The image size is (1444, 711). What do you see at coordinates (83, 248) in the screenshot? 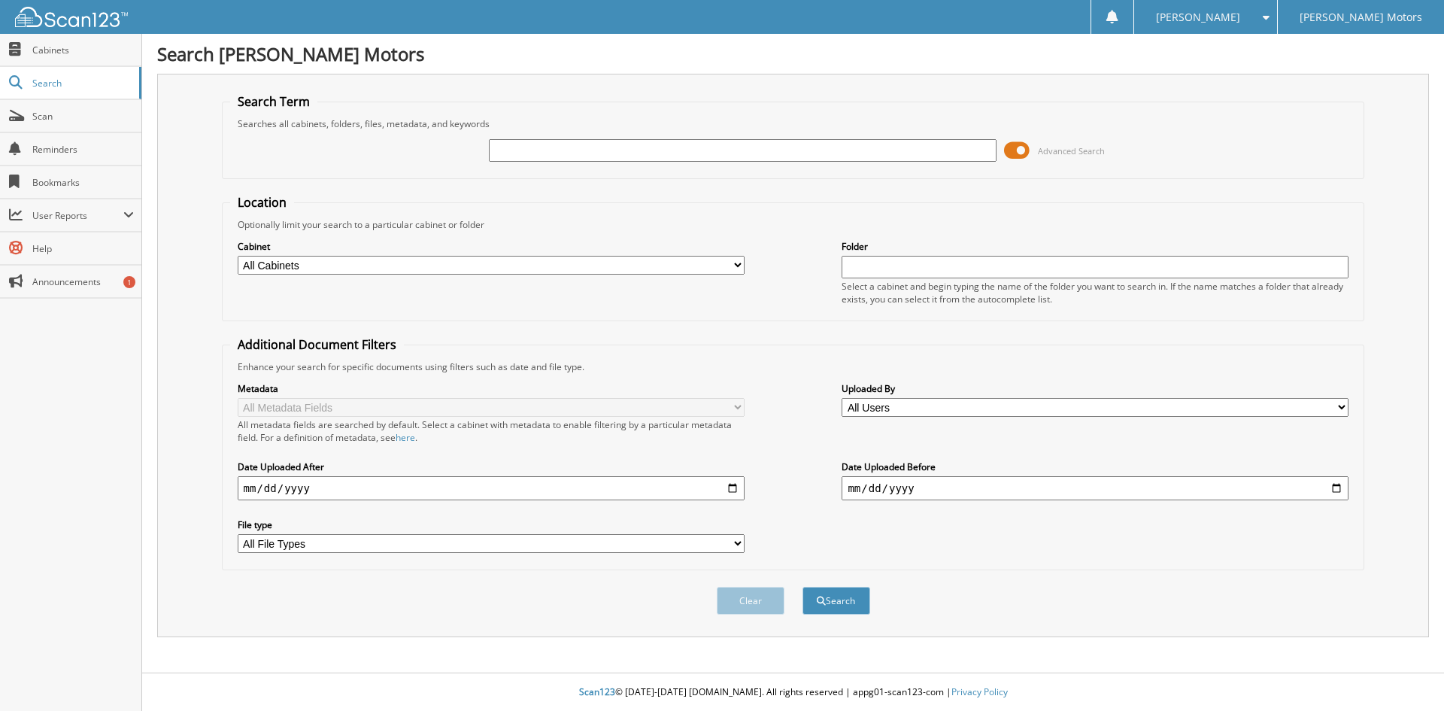
I see `span: Help` at bounding box center [83, 248].